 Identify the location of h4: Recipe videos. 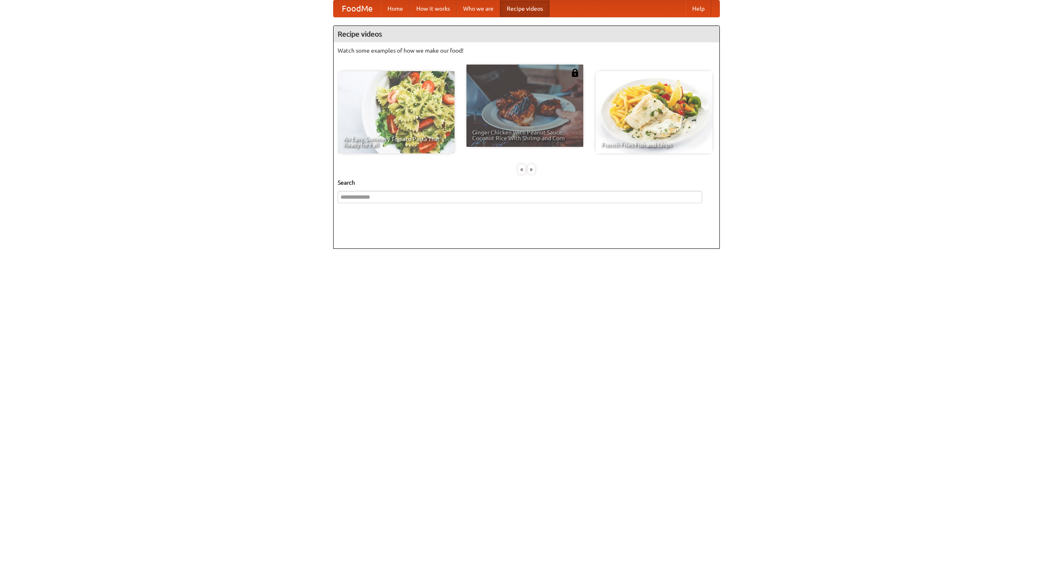
(527, 34).